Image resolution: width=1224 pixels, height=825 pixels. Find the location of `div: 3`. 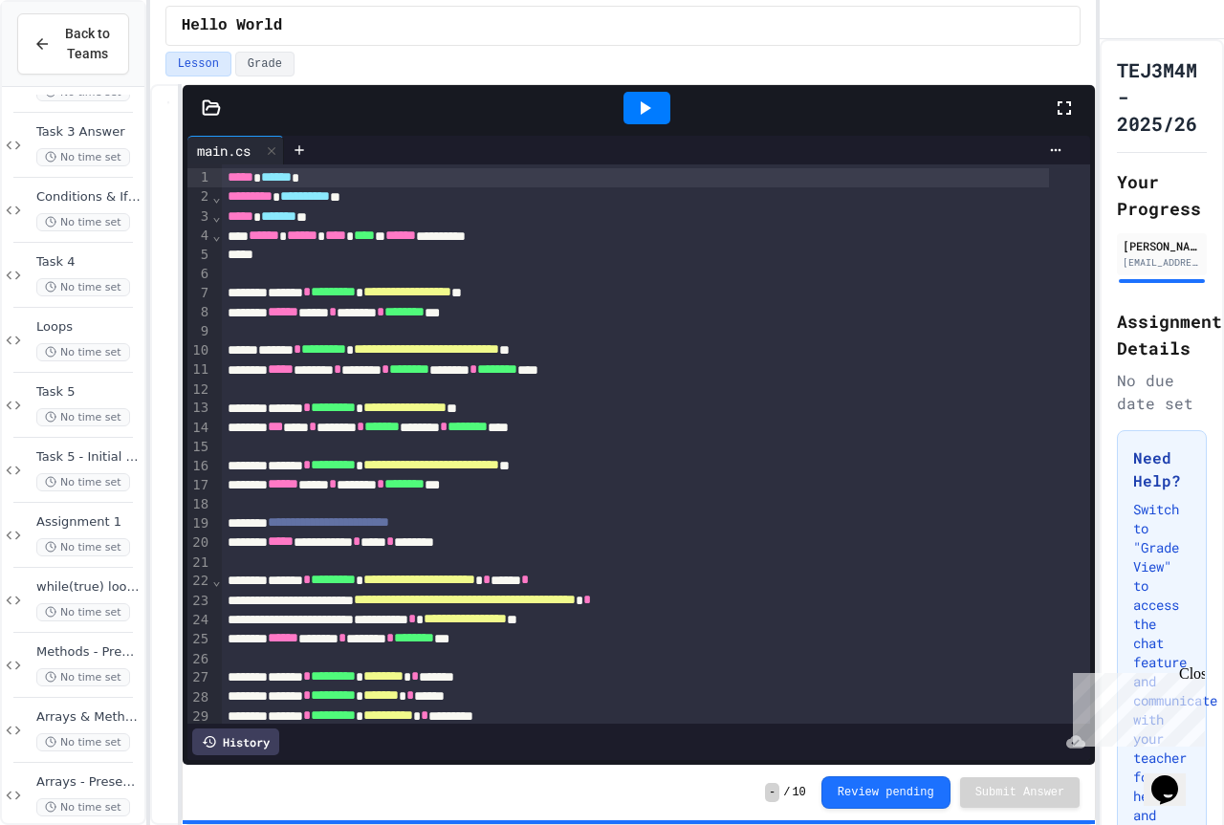

div: 3 is located at coordinates (199, 217).